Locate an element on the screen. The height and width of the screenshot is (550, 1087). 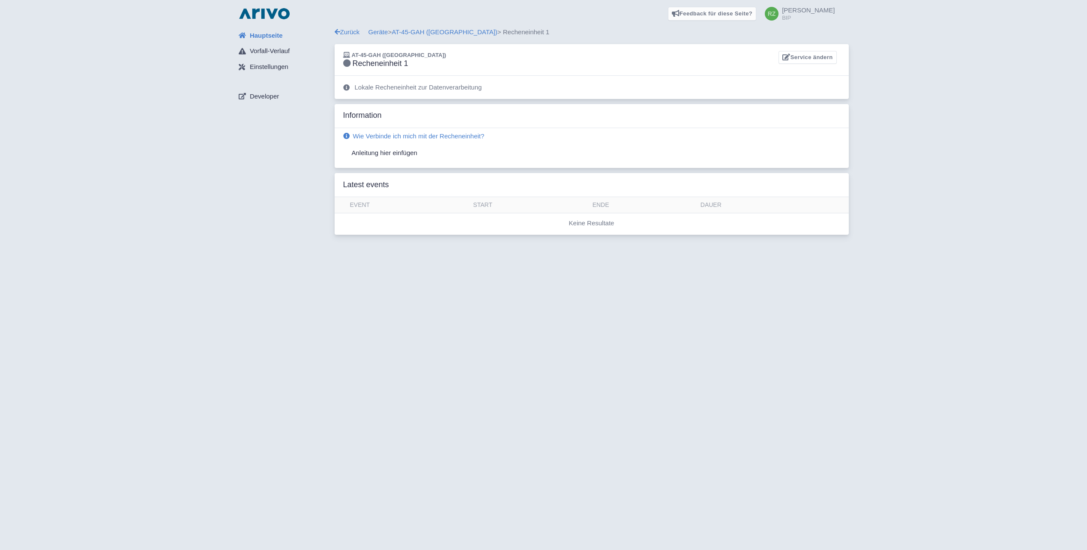
h3: Latest events is located at coordinates (366, 185).